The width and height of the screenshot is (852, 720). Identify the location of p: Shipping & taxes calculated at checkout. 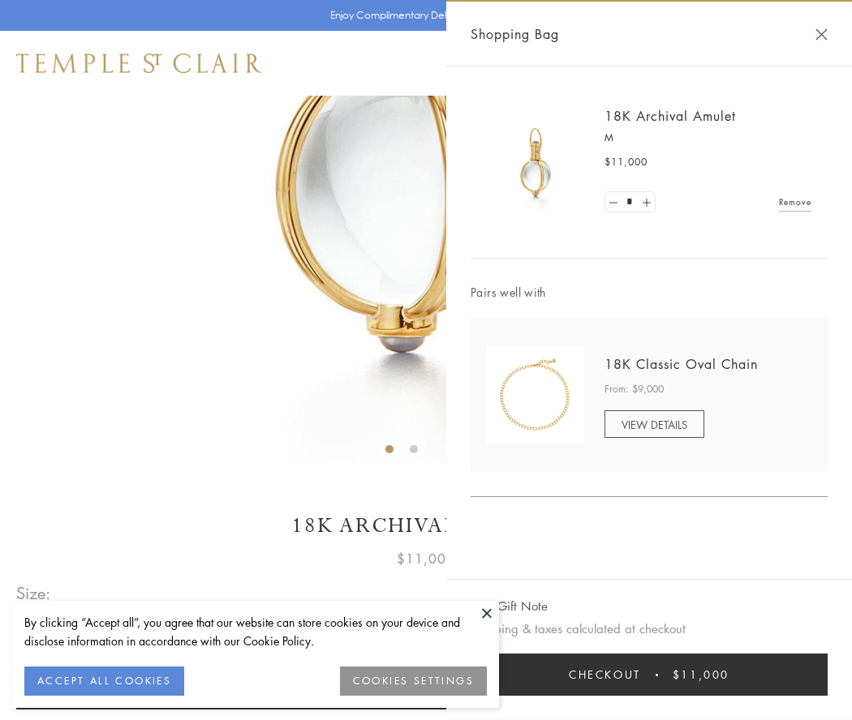
(649, 629).